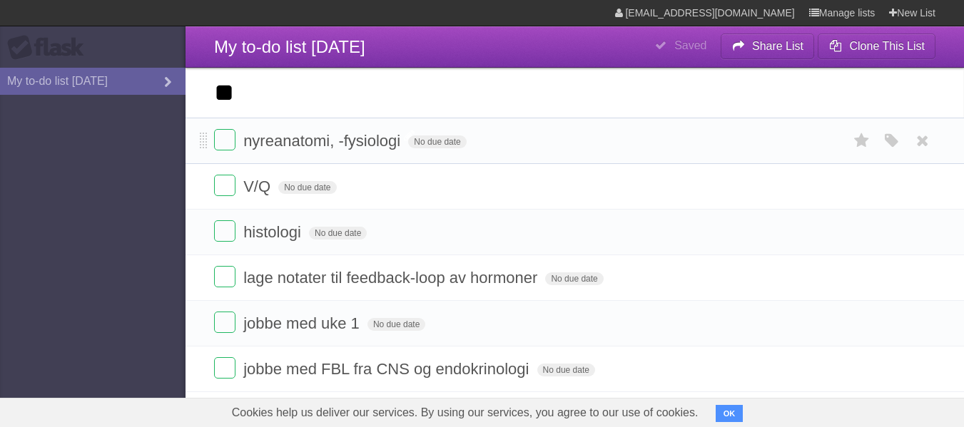  I want to click on button: OK, so click(729, 414).